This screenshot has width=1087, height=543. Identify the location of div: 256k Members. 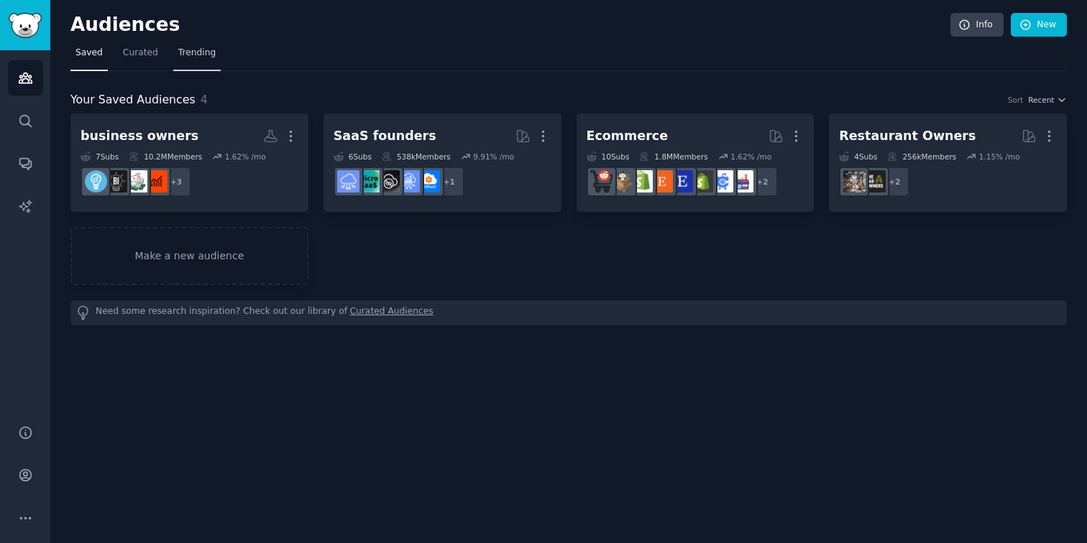
(921, 157).